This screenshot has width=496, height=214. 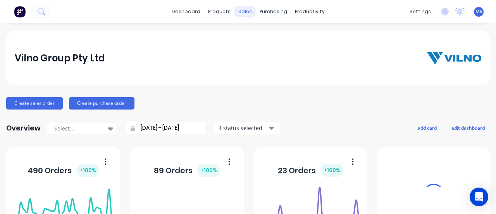 What do you see at coordinates (468, 127) in the screenshot?
I see `button: edit dashboard` at bounding box center [468, 127].